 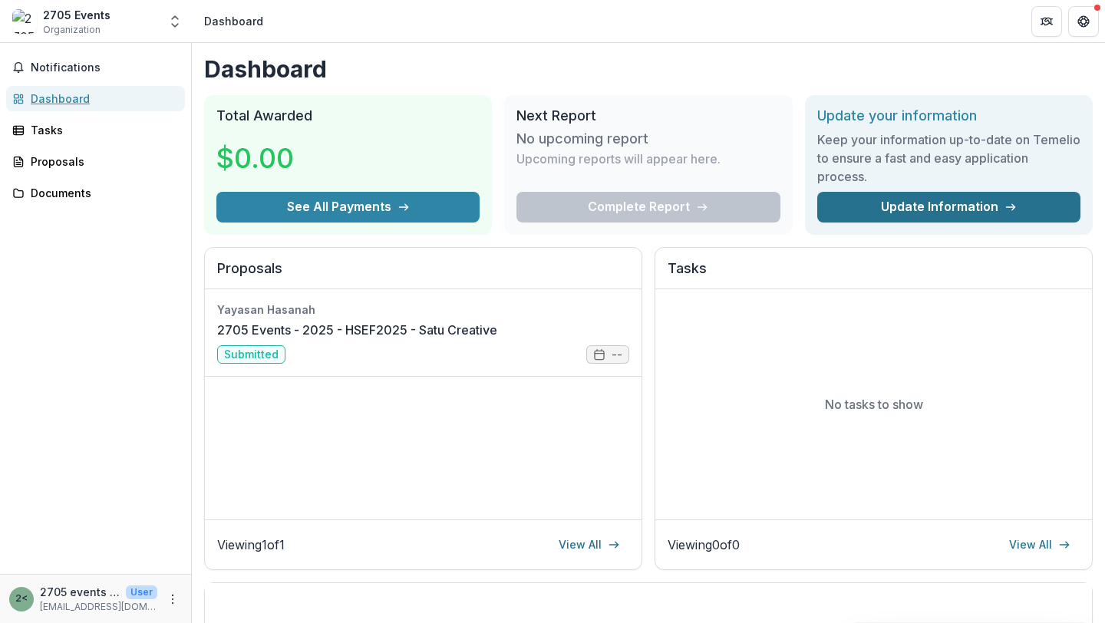 What do you see at coordinates (1084, 21) in the screenshot?
I see `button: Get Help` at bounding box center [1084, 21].